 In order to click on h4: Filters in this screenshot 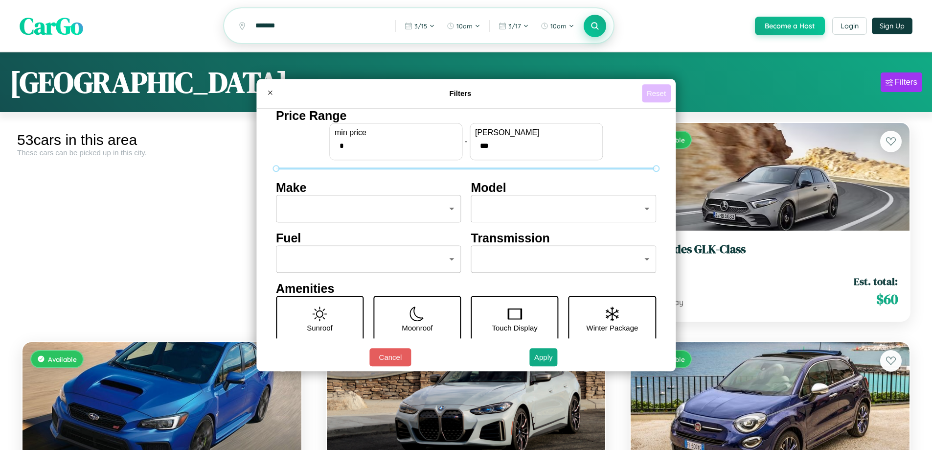, I will do `click(460, 93)`.